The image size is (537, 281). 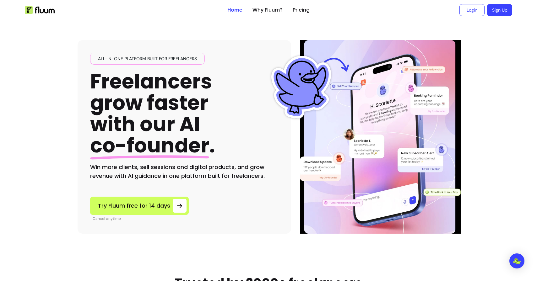 I want to click on span: All-in-one platform built for freelancers, so click(x=147, y=59).